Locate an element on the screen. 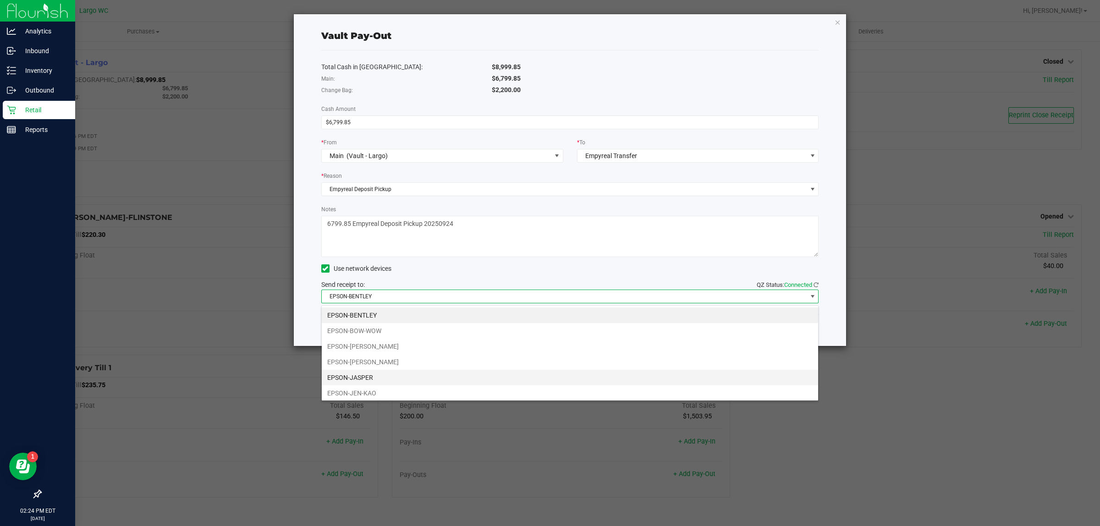  li: EPSON-BENTLEY is located at coordinates (570, 315).